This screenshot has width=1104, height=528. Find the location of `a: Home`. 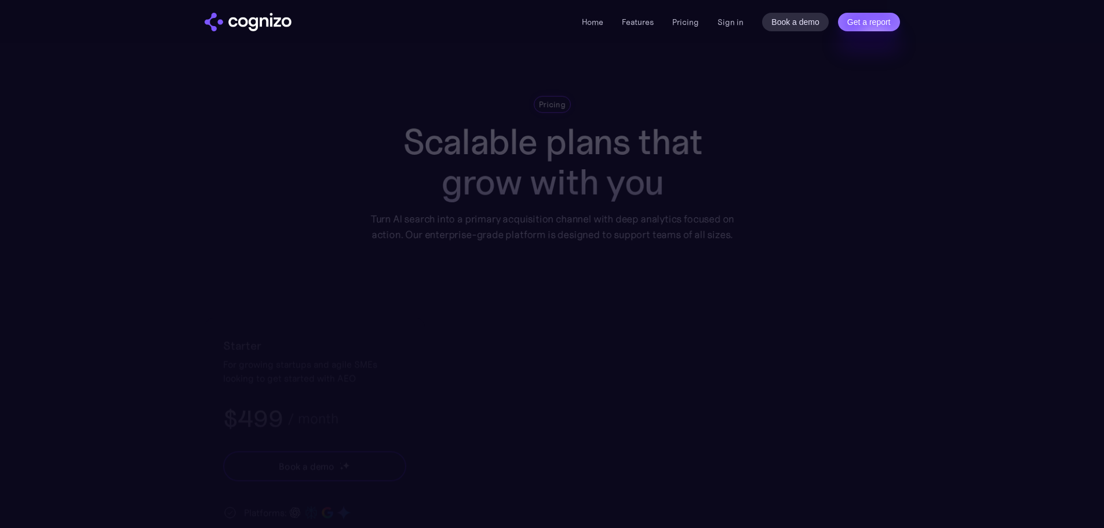

a: Home is located at coordinates (592, 22).